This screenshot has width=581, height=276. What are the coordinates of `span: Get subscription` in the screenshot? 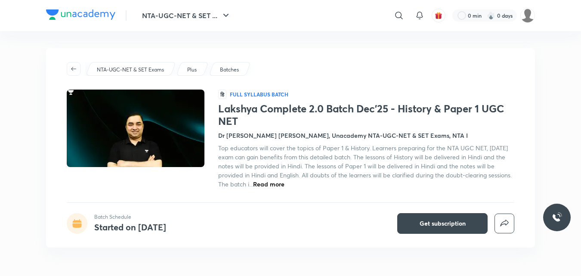 It's located at (442, 223).